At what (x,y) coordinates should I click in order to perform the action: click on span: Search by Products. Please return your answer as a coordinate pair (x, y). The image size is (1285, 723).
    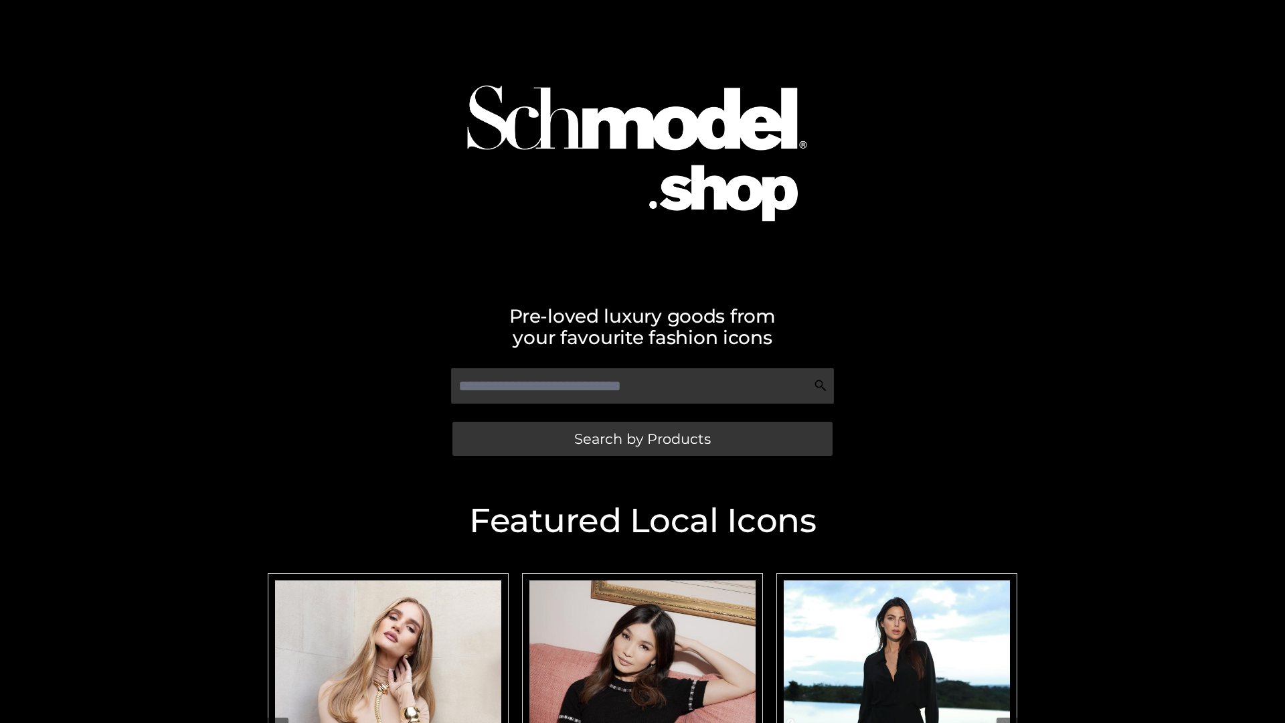
    Looking at the image, I should click on (643, 438).